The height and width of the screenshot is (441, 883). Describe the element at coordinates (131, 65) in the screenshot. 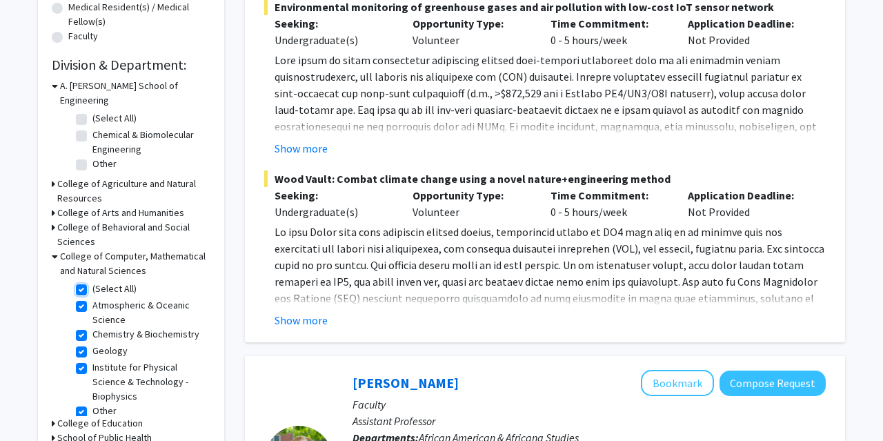

I see `h2: Division & Department:` at that location.